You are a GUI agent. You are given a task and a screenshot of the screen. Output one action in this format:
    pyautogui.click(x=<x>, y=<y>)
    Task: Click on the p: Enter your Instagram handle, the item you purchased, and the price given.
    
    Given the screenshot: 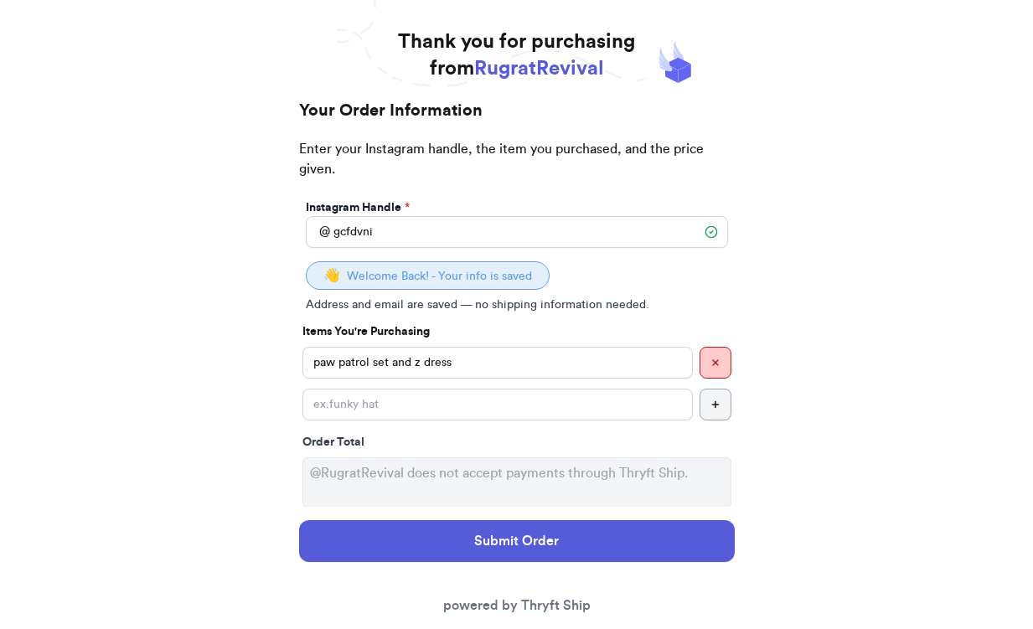 What is the action you would take?
    pyautogui.click(x=517, y=168)
    